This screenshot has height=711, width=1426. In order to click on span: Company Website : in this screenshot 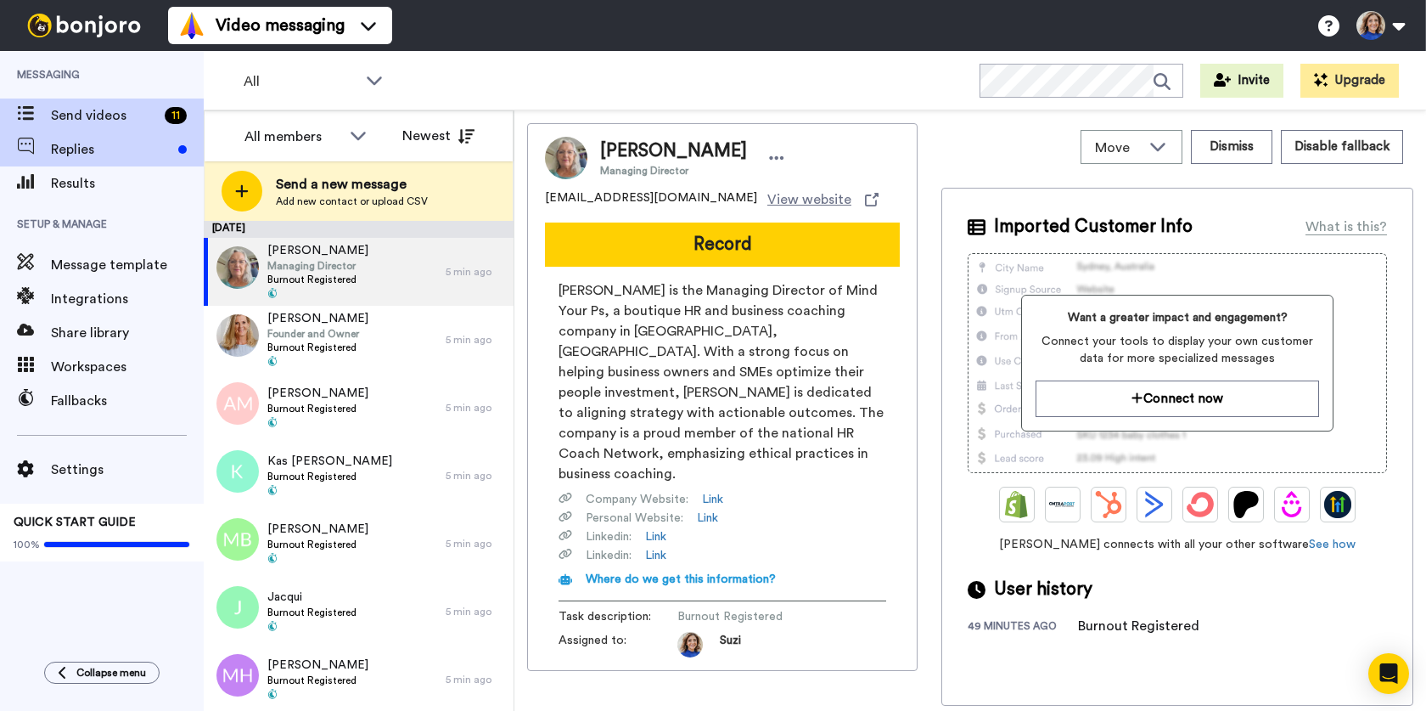, I will do `click(637, 499)`.